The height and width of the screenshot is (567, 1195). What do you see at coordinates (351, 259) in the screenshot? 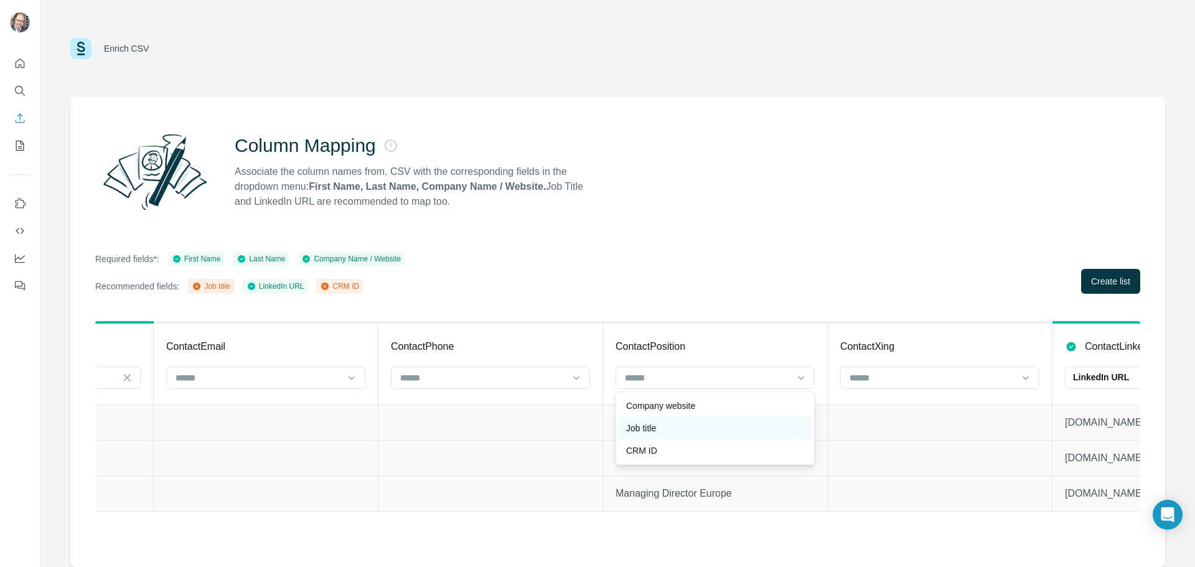
I see `div: Company Name / Website` at bounding box center [351, 259].